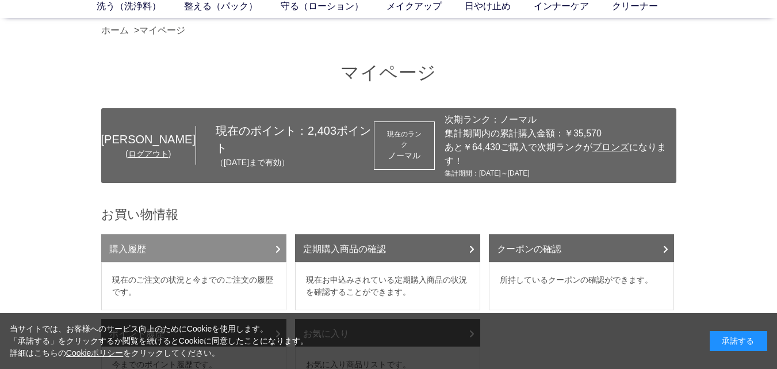  Describe the element at coordinates (285, 145) in the screenshot. I see `div: 現在のポイント： ポイント` at that location.